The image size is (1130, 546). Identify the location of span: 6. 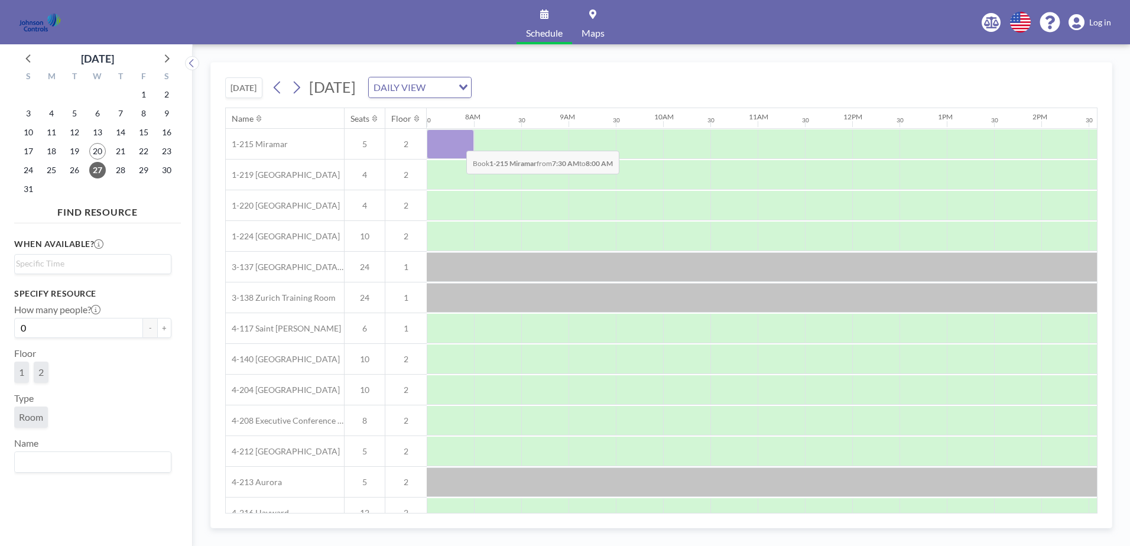
(365, 328).